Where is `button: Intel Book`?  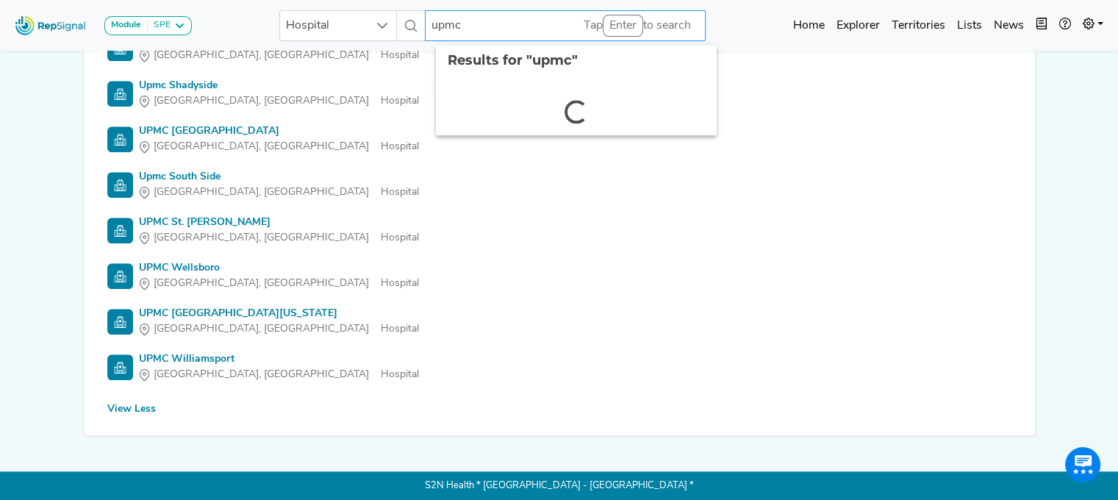 button: Intel Book is located at coordinates (1042, 26).